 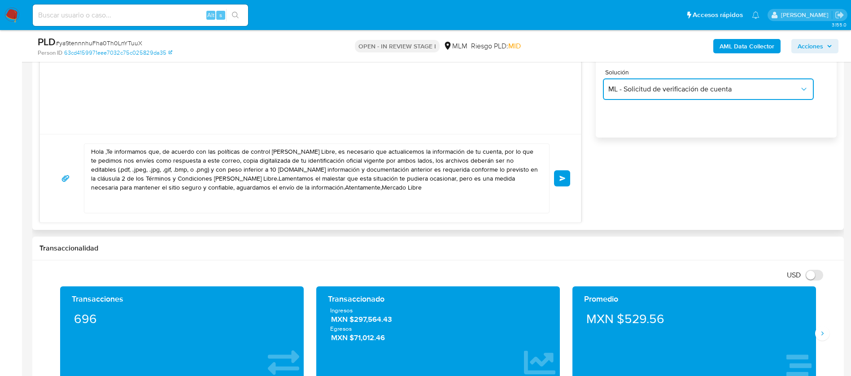 I want to click on span: Riesgo PLD:, so click(x=496, y=46).